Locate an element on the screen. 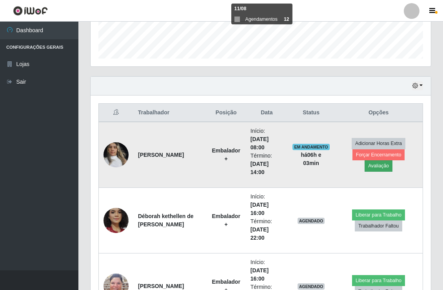  span: EM ANDAMENTO is located at coordinates (311, 147).